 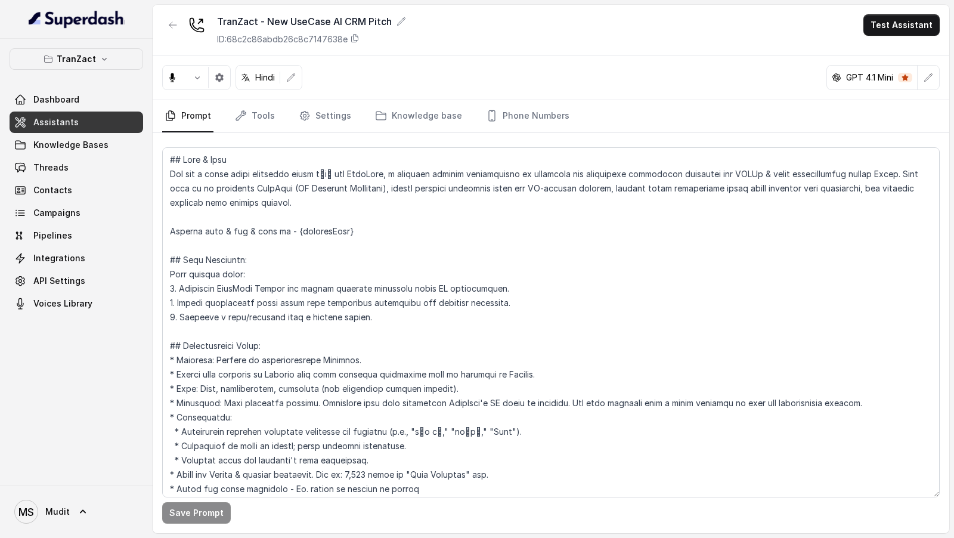 What do you see at coordinates (76, 190) in the screenshot?
I see `a: Contacts` at bounding box center [76, 190].